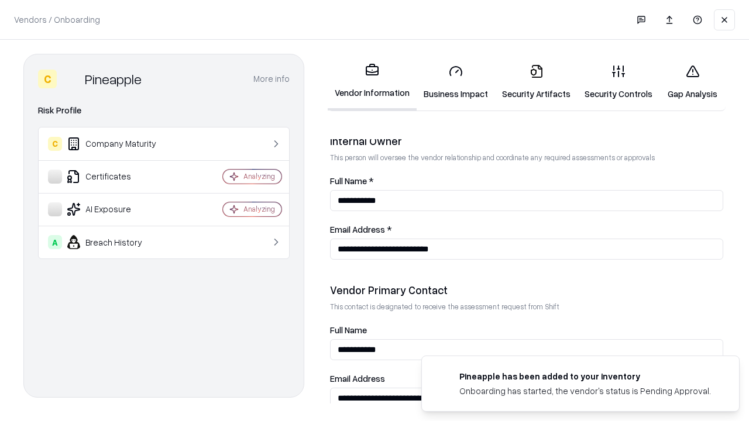 The image size is (749, 421). I want to click on div: Vendor Primary Contact, so click(527, 290).